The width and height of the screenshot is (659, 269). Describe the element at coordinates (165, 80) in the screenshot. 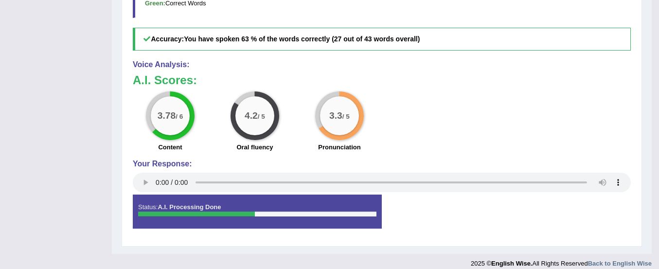

I see `b: A.I. Scores:` at that location.